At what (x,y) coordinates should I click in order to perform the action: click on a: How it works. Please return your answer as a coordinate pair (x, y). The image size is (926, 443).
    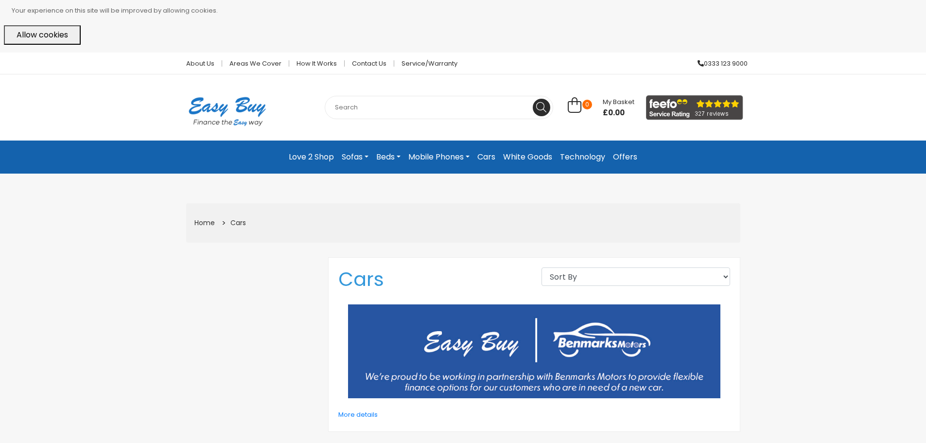
    Looking at the image, I should click on (317, 63).